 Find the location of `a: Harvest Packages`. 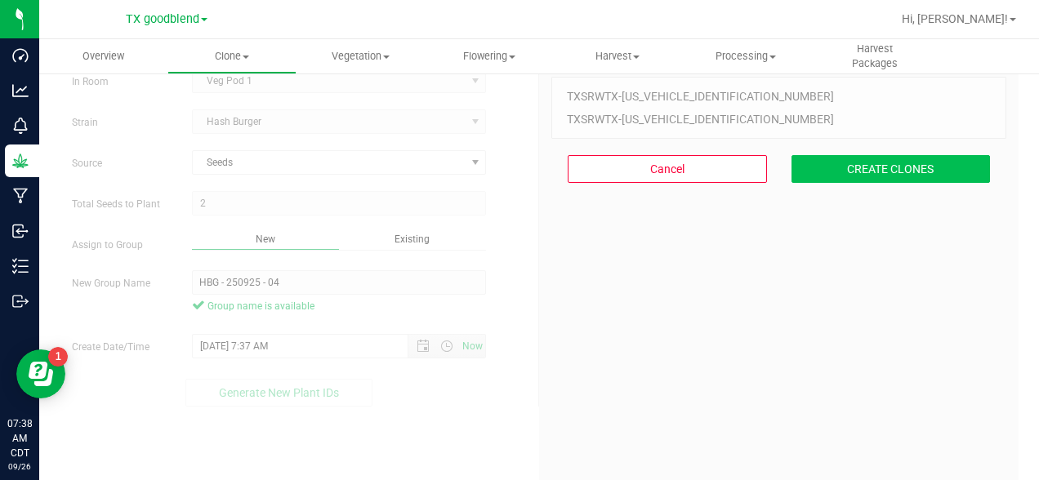

a: Harvest Packages is located at coordinates (874, 56).